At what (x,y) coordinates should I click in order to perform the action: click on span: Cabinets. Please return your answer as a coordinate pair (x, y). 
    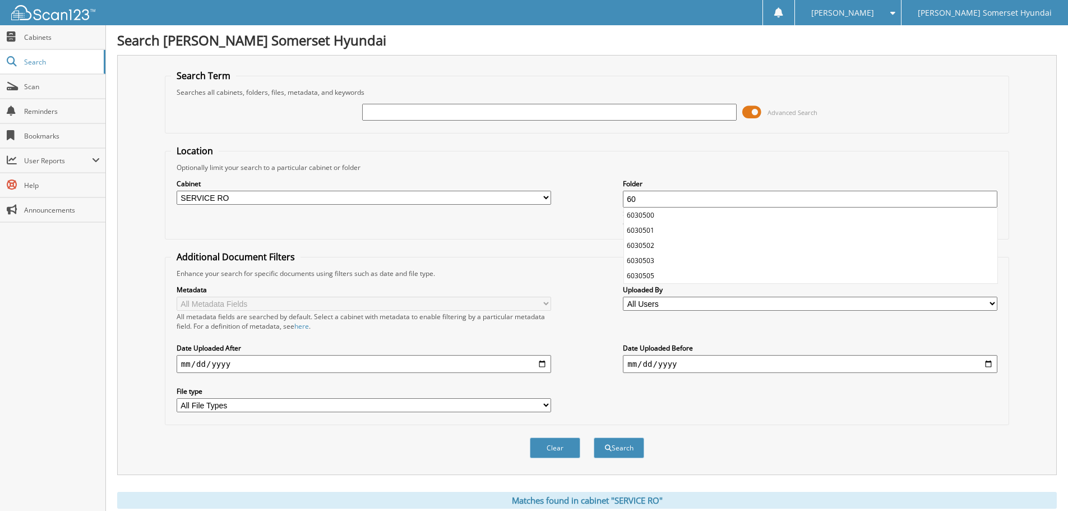
    Looking at the image, I should click on (62, 37).